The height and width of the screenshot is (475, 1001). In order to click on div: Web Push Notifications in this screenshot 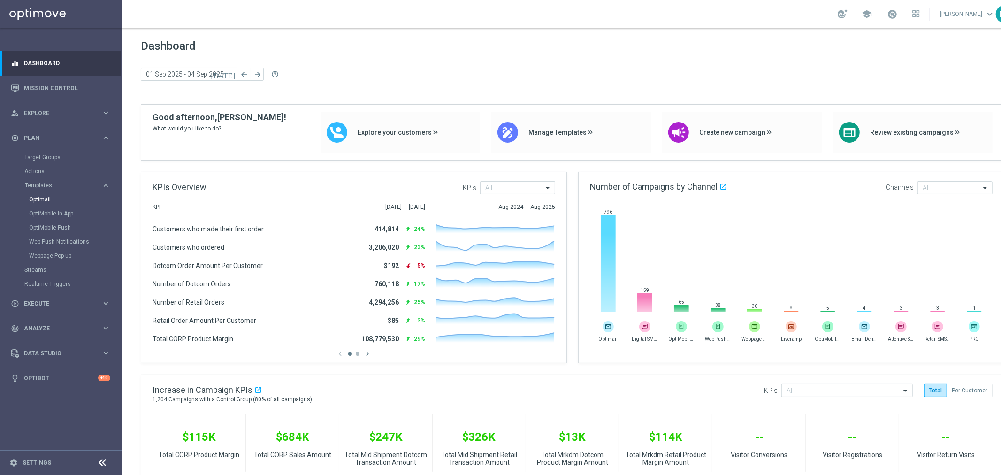, I will do `click(75, 242)`.